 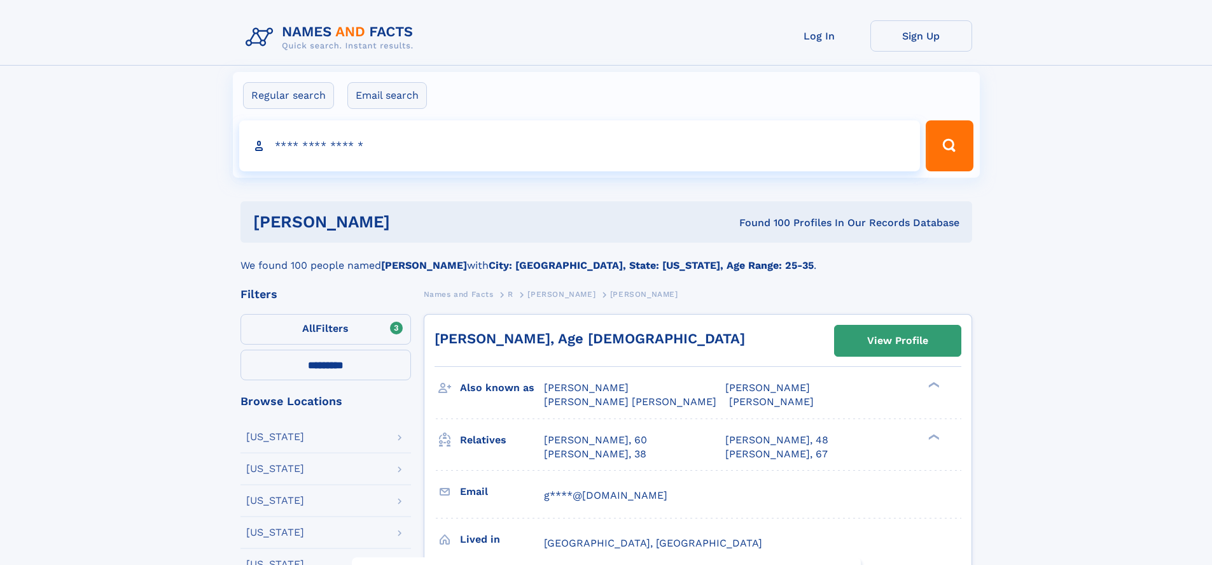 I want to click on a: Log In, so click(x=820, y=36).